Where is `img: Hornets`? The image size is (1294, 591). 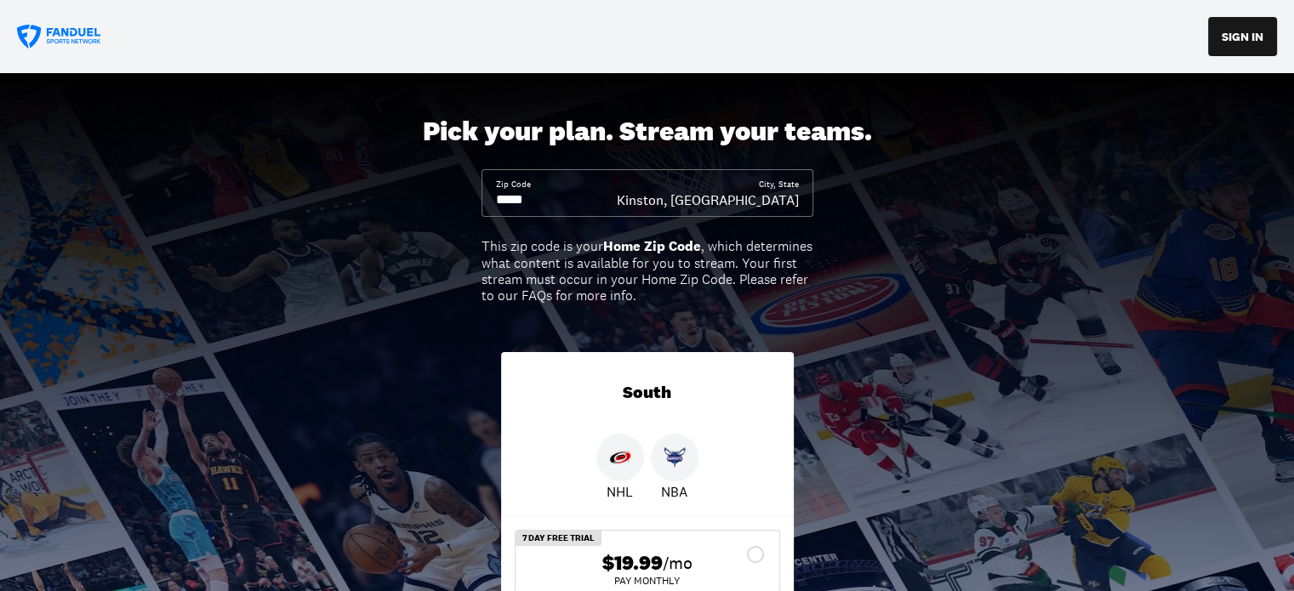
img: Hornets is located at coordinates (675, 458).